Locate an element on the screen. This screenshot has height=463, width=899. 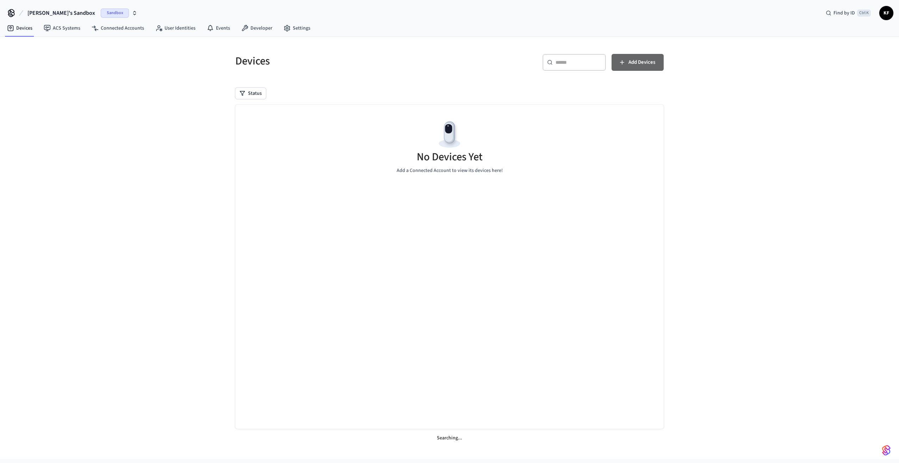
a: Developer is located at coordinates (257, 28).